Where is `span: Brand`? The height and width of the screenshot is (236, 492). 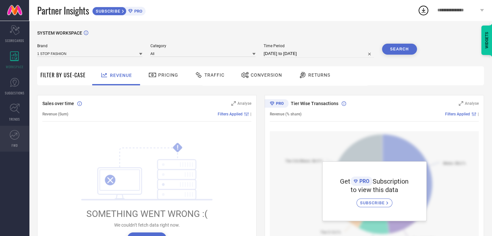
span: Brand is located at coordinates (90, 46).